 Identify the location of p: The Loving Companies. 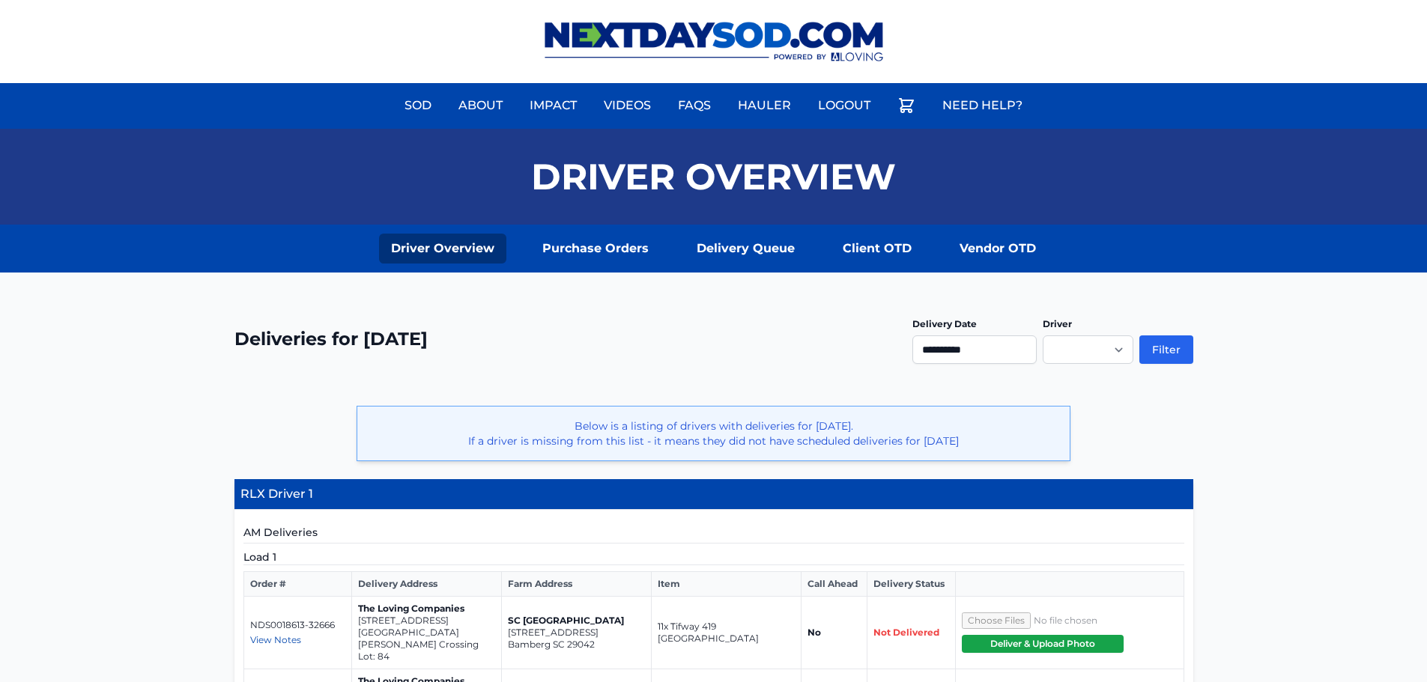
(426, 609).